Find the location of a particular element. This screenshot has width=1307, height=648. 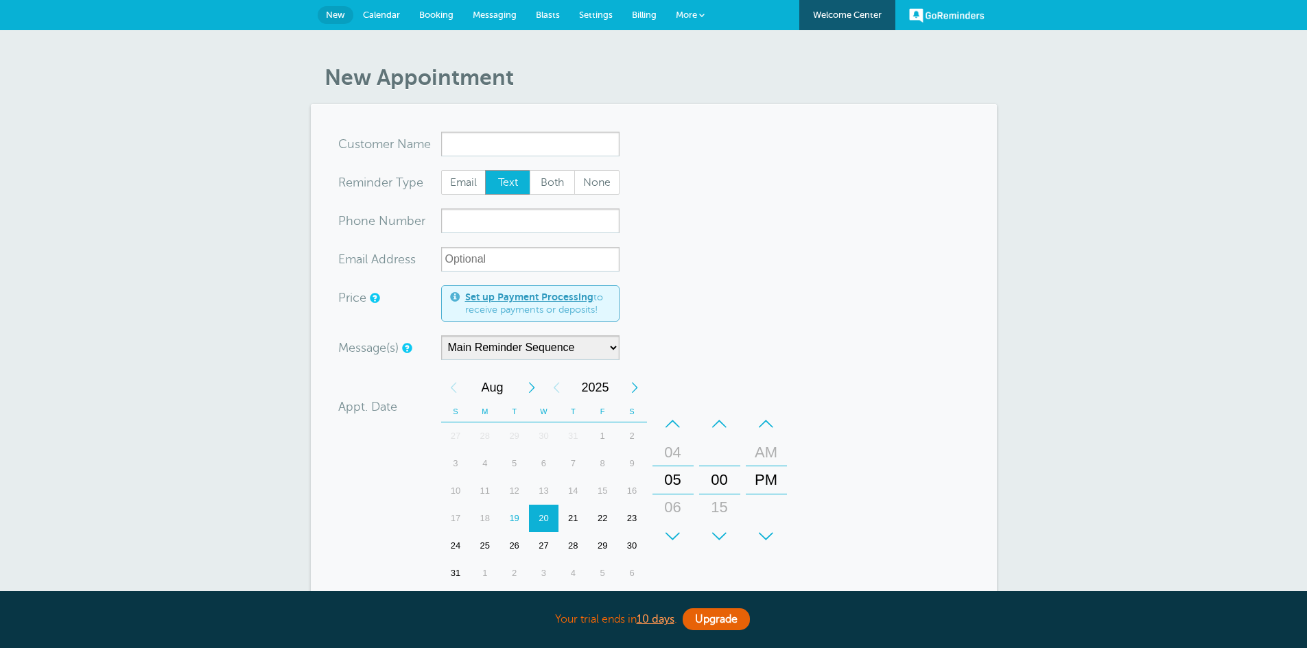

span: More is located at coordinates (686, 14).